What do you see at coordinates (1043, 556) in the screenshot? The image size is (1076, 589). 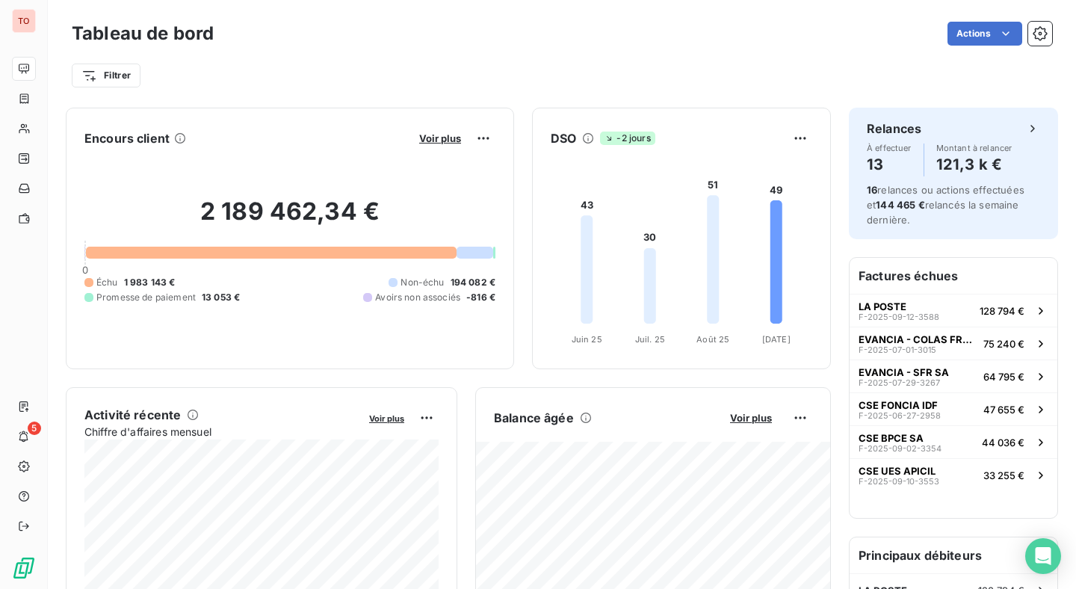 I see `div: Open Intercom Messenger` at bounding box center [1043, 556].